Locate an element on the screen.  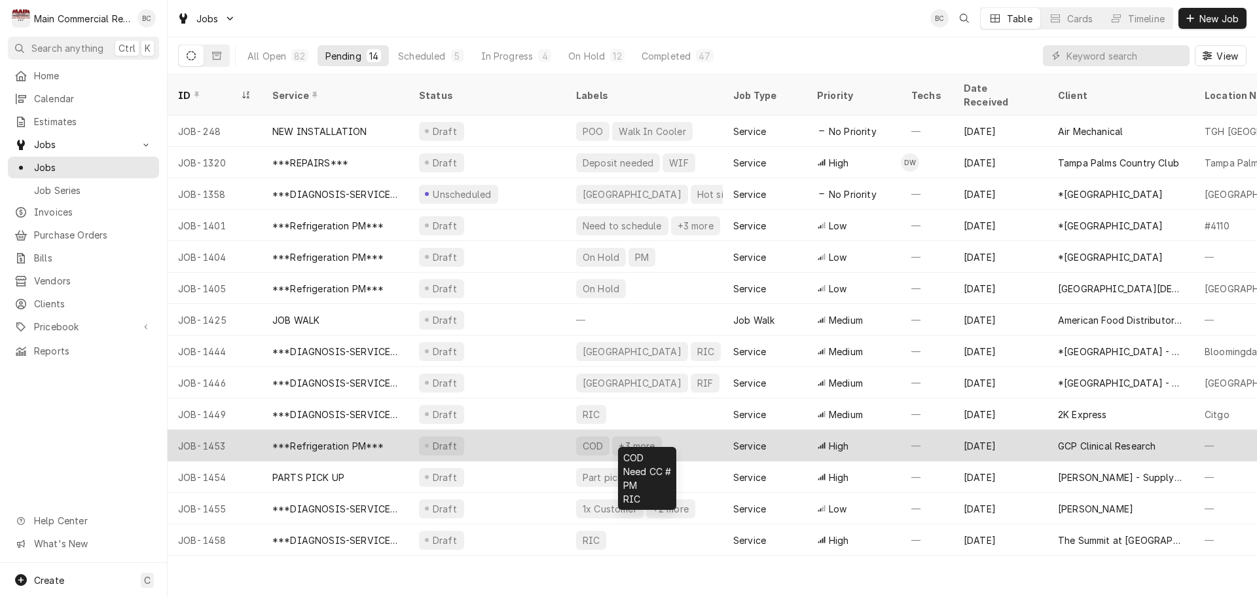
div: Deposit needed is located at coordinates (618, 162).